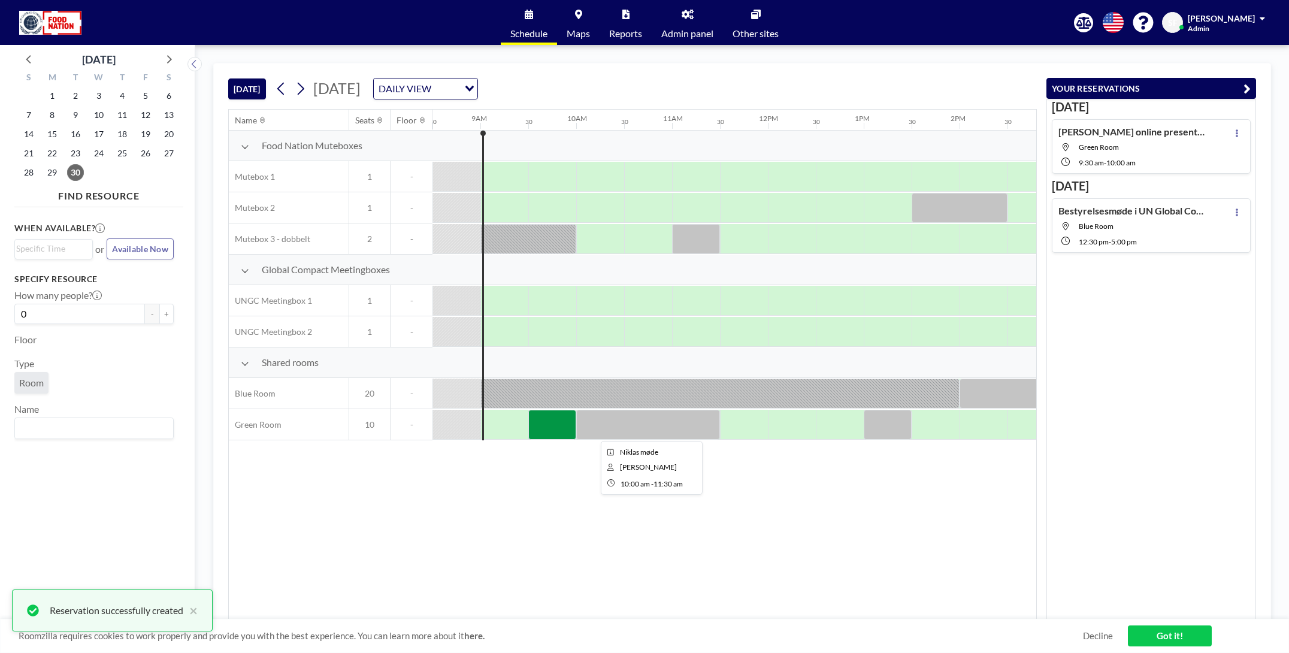 The width and height of the screenshot is (1289, 653). Describe the element at coordinates (50, 23) in the screenshot. I see `img: organization-logo` at that location.